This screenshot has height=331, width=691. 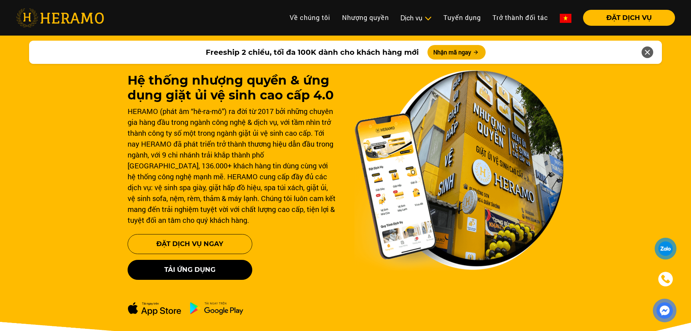 What do you see at coordinates (665, 279) in the screenshot?
I see `img: phone-icon` at bounding box center [665, 279].